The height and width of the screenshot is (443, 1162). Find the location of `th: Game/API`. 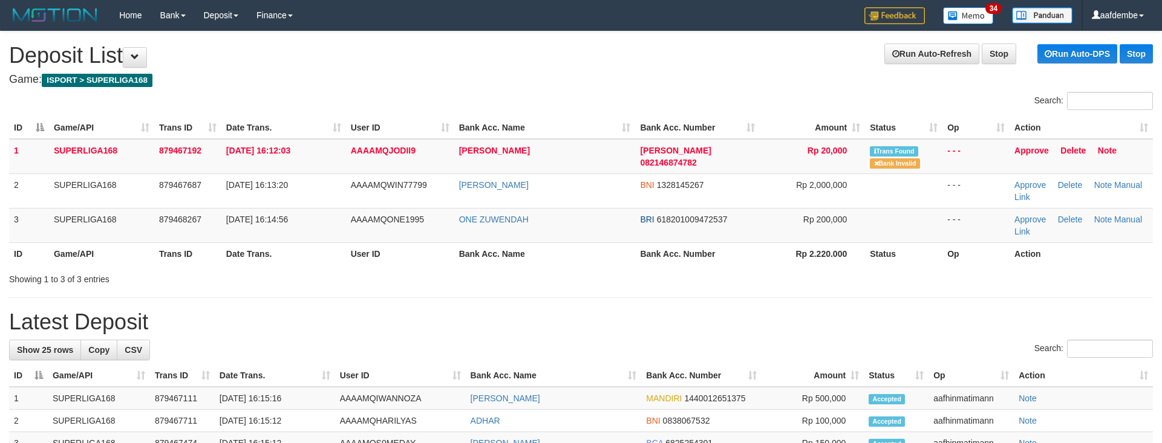

th: Game/API is located at coordinates (102, 253).